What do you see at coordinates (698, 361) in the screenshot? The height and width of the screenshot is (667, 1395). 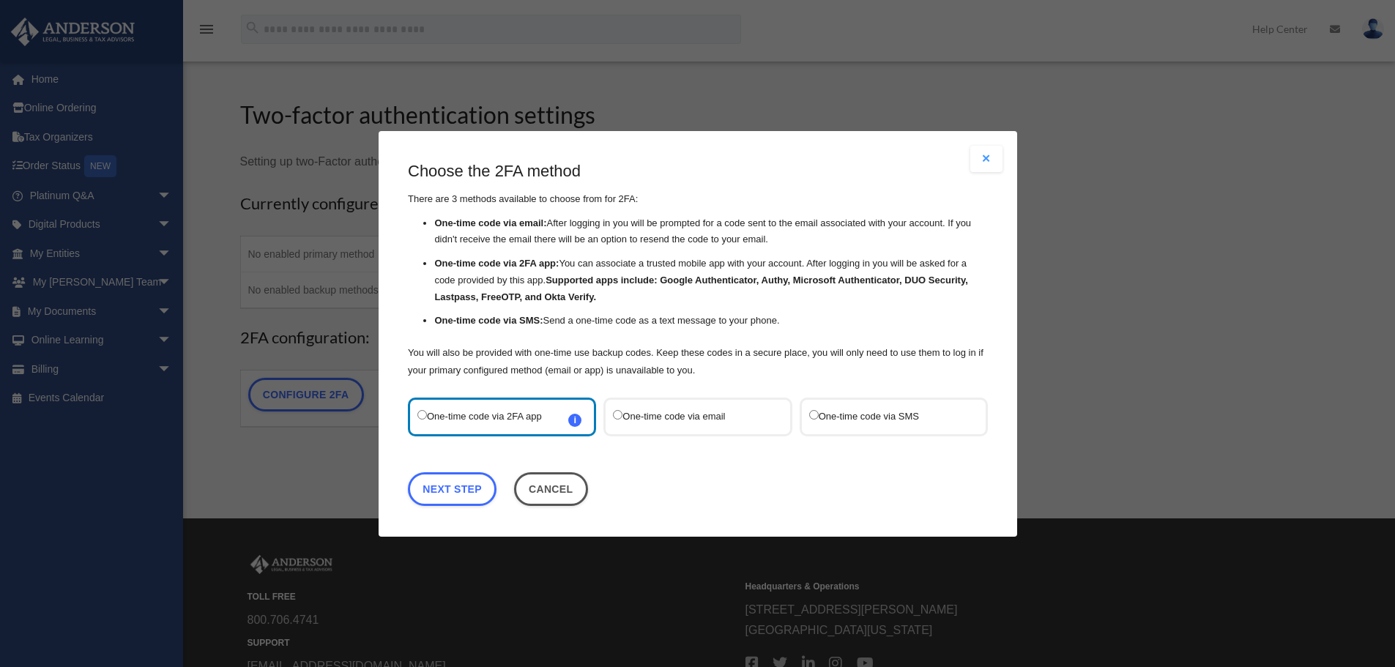 I see `p: You will also be provided with one-time use backup codes. Keep these codes in a secure place, you...` at bounding box center [698, 361].